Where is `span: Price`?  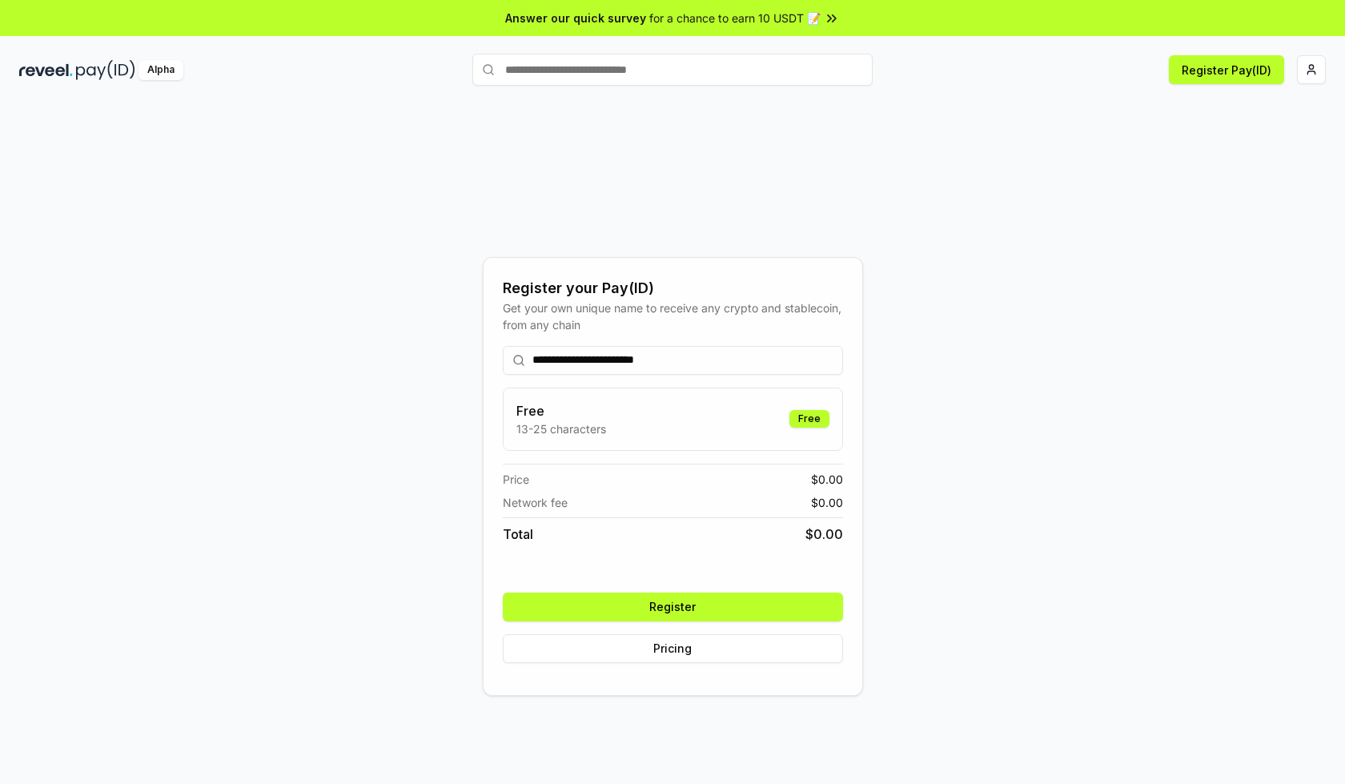 span: Price is located at coordinates (516, 479).